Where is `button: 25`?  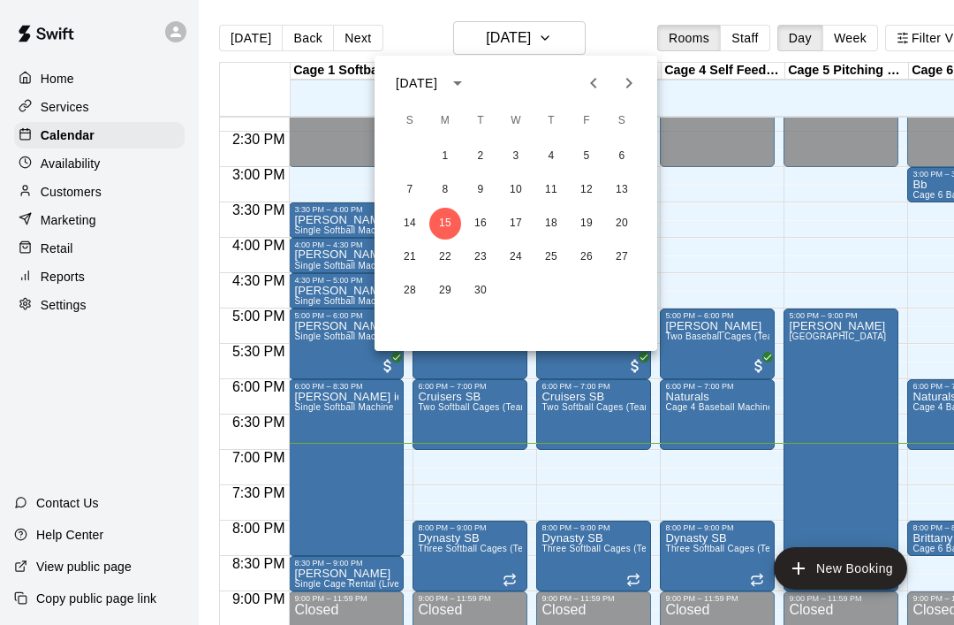
button: 25 is located at coordinates (551, 257).